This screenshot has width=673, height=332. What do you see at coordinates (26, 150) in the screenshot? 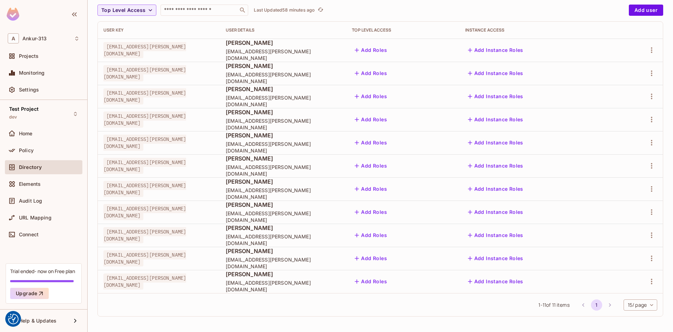
I see `span: Policy` at bounding box center [26, 150].